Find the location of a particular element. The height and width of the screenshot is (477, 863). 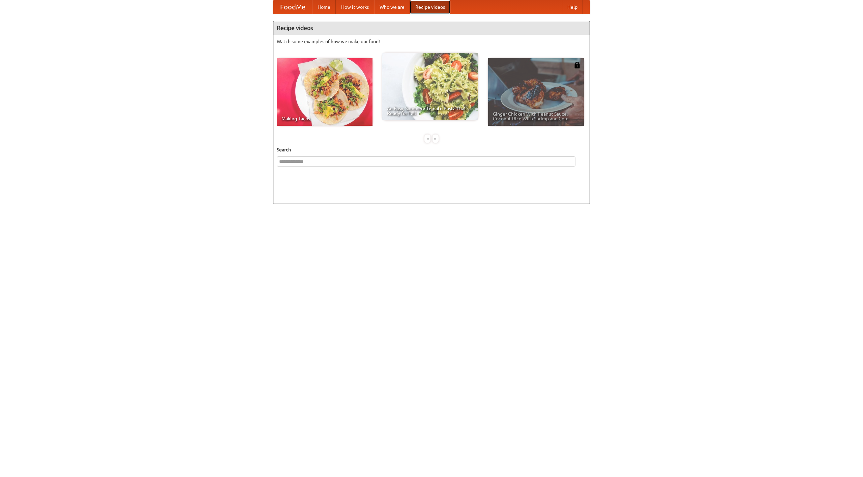

span: Making Tacos is located at coordinates (325, 119).